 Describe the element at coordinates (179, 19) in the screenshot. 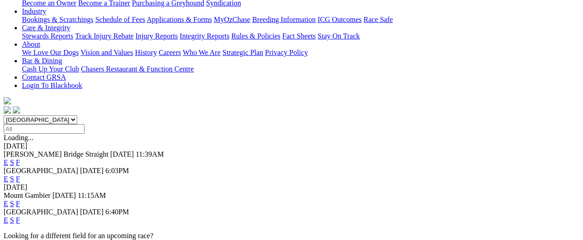

I see `a: Applications & Forms` at that location.